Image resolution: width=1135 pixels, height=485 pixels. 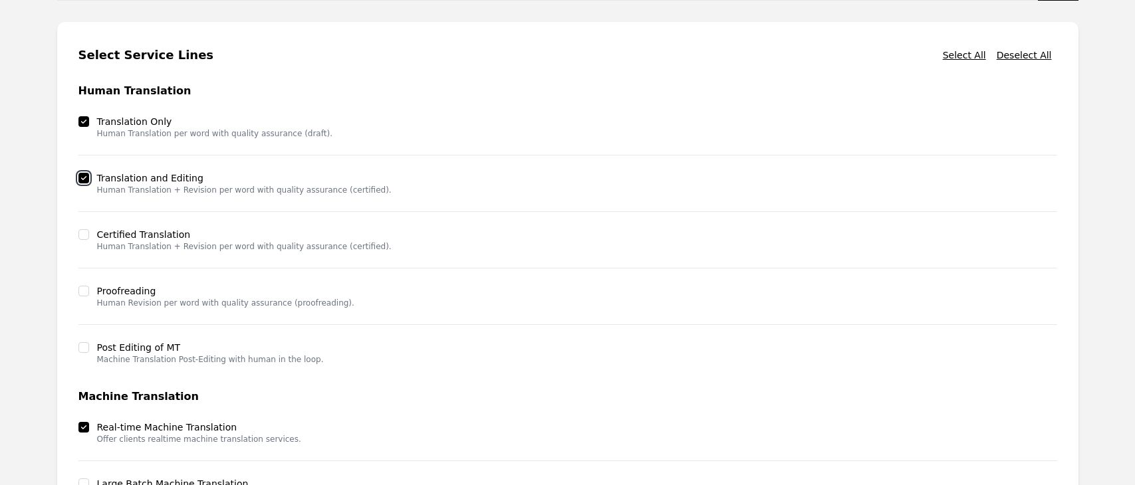 What do you see at coordinates (568, 91) in the screenshot?
I see `h3: Human Translation` at bounding box center [568, 91].